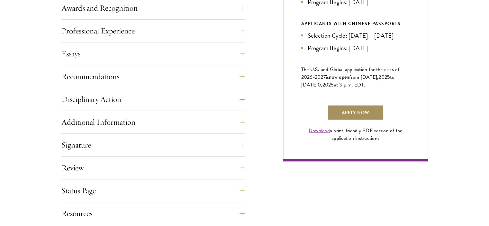 The height and width of the screenshot is (226, 489). What do you see at coordinates (153, 122) in the screenshot?
I see `button: Additional Information` at bounding box center [153, 122].